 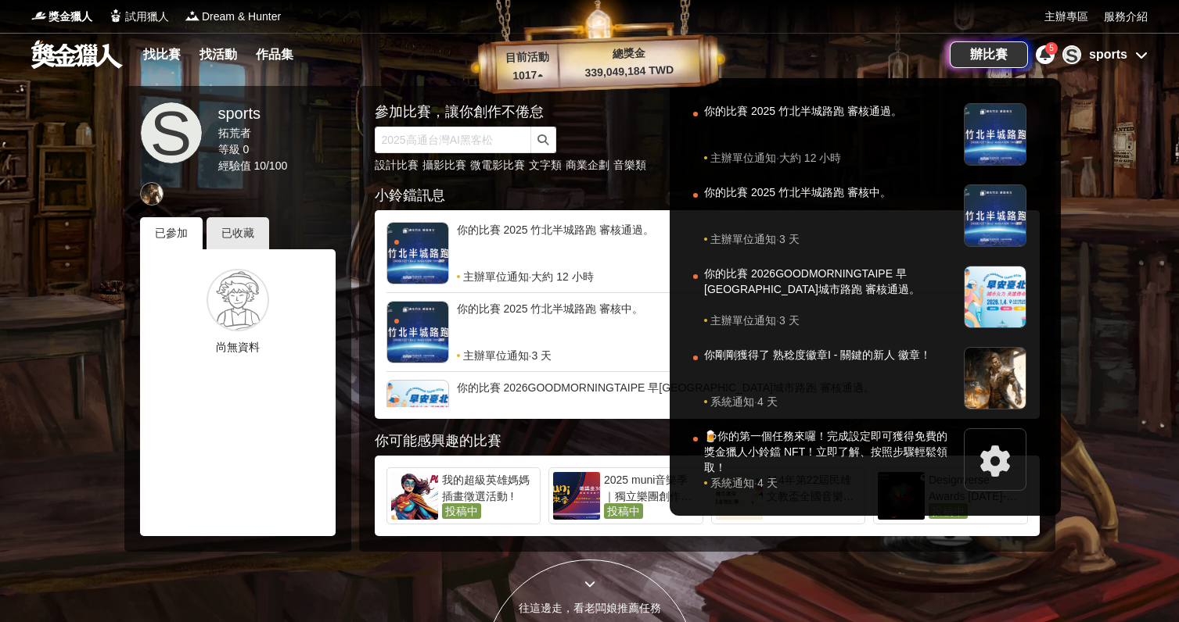 What do you see at coordinates (628, 53) in the screenshot?
I see `p: 總獎金` at bounding box center [628, 53].